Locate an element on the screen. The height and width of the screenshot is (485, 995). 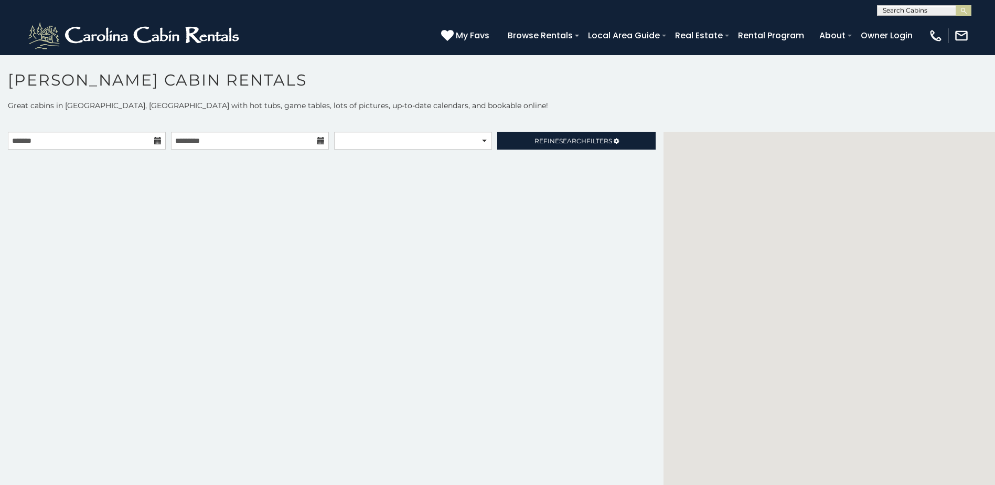
img: White-1-2.png is located at coordinates (135, 36).